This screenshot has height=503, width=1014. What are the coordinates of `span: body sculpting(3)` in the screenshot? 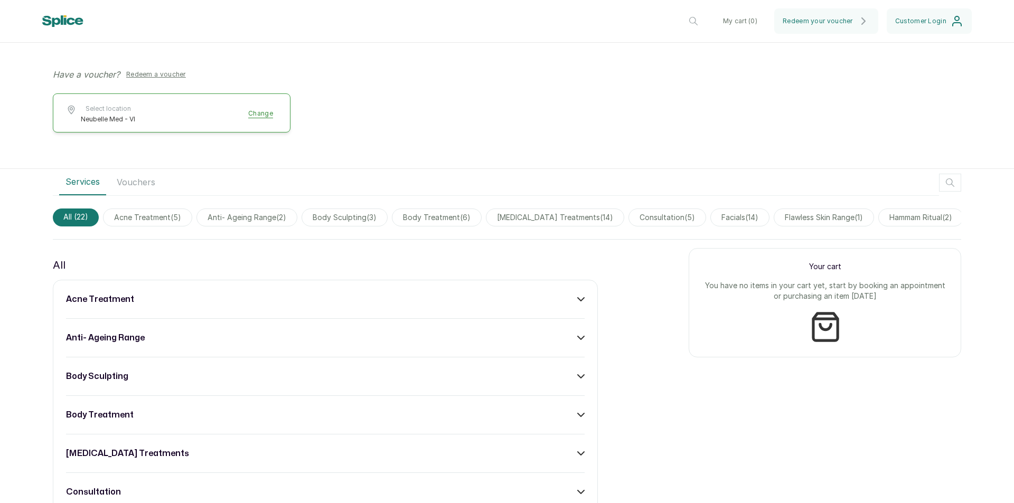 It's located at (344, 217).